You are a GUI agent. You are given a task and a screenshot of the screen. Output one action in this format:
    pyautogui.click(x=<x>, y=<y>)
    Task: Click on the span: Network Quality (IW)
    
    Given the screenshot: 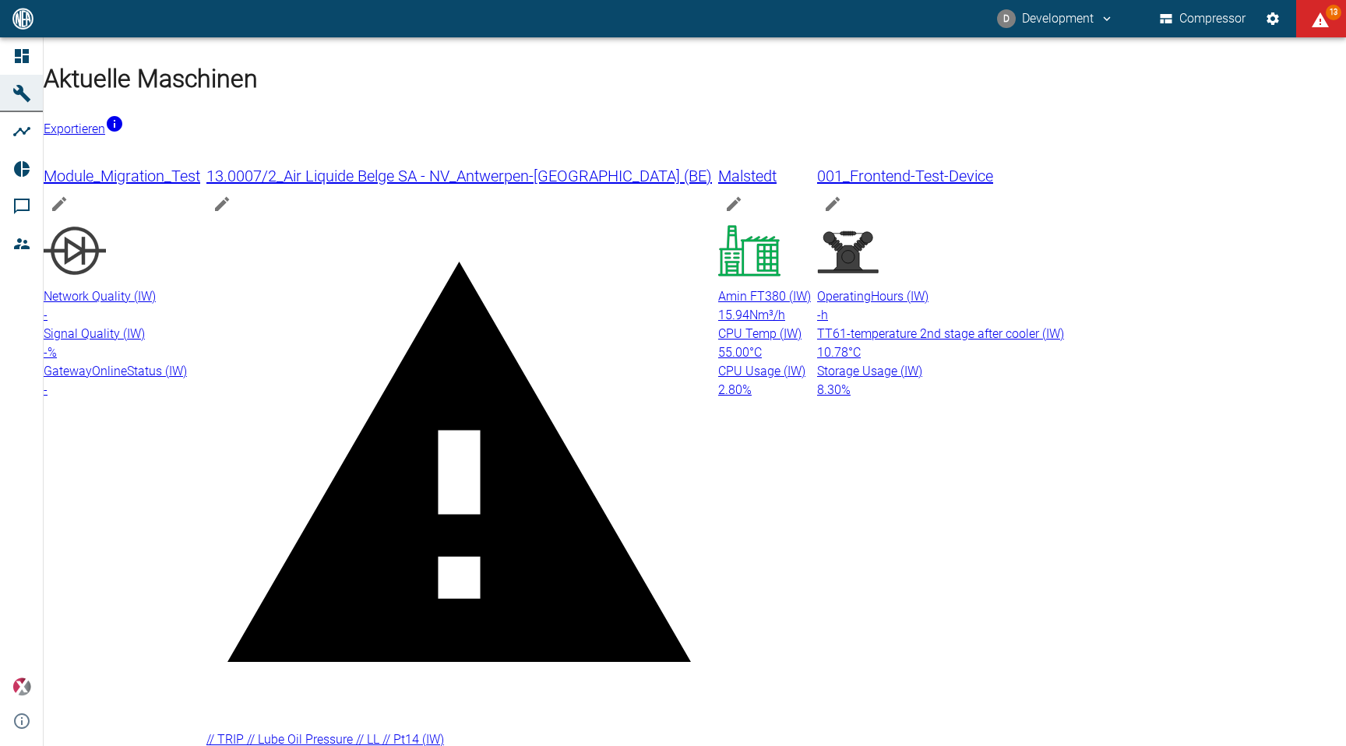 What is the action you would take?
    pyautogui.click(x=100, y=296)
    